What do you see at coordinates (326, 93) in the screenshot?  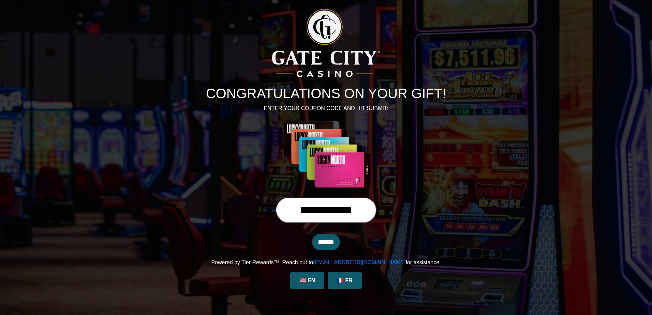 I see `h1: CONGRATULATIONS ON YOUR GIFT!` at bounding box center [326, 93].